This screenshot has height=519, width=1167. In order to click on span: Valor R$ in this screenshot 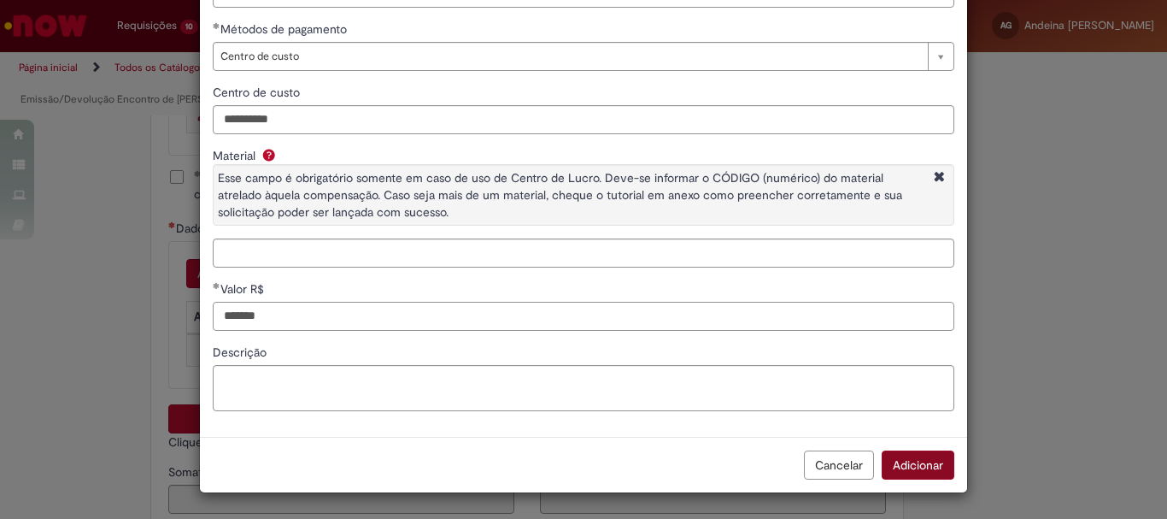, I will do `click(244, 289)`.